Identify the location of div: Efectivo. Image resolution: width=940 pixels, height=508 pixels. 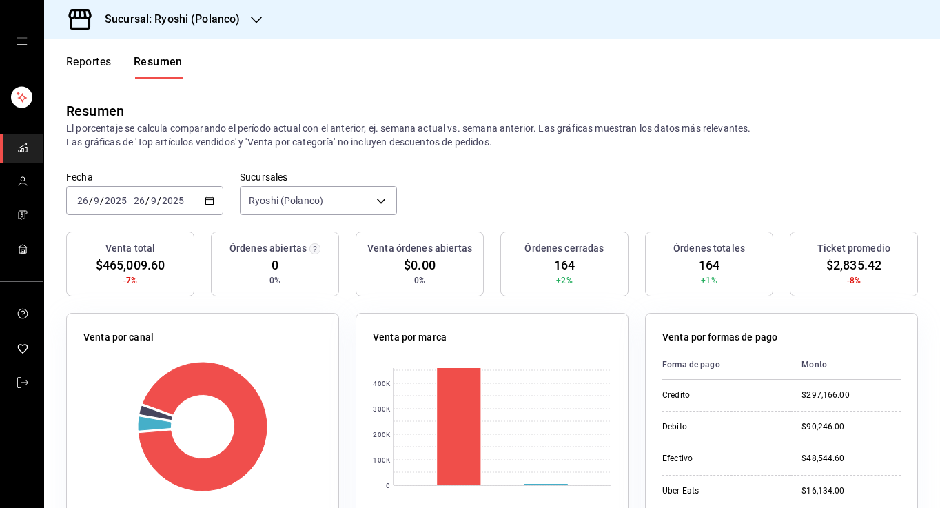
(721, 458).